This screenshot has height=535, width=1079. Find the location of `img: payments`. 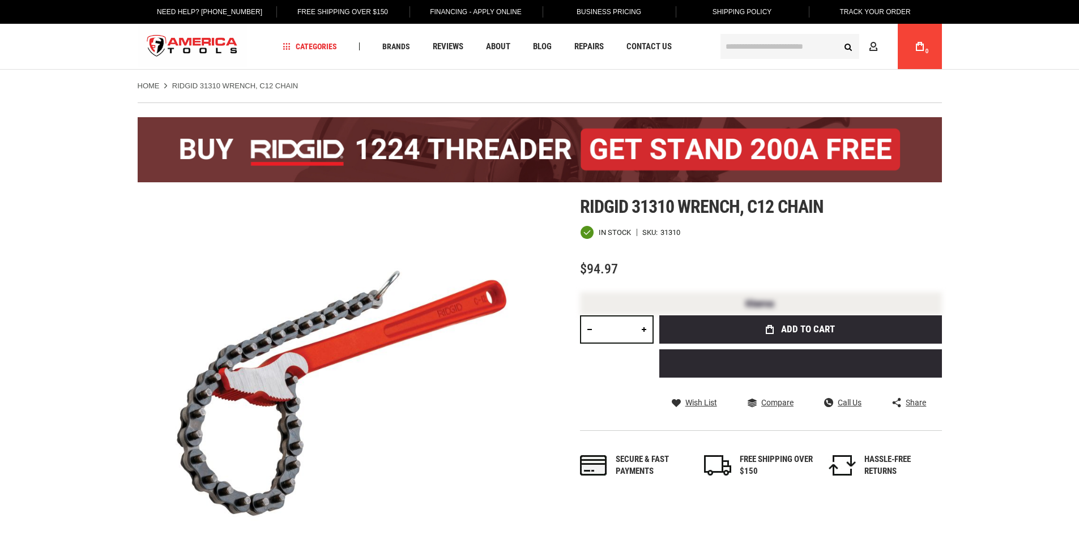

img: payments is located at coordinates (594, 466).